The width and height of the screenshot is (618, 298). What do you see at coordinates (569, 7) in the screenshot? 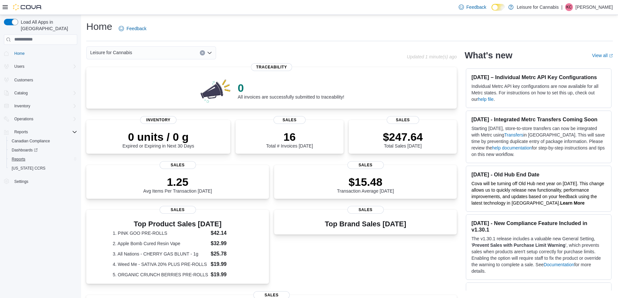
I see `div: Kyna Crumley` at bounding box center [569, 7].